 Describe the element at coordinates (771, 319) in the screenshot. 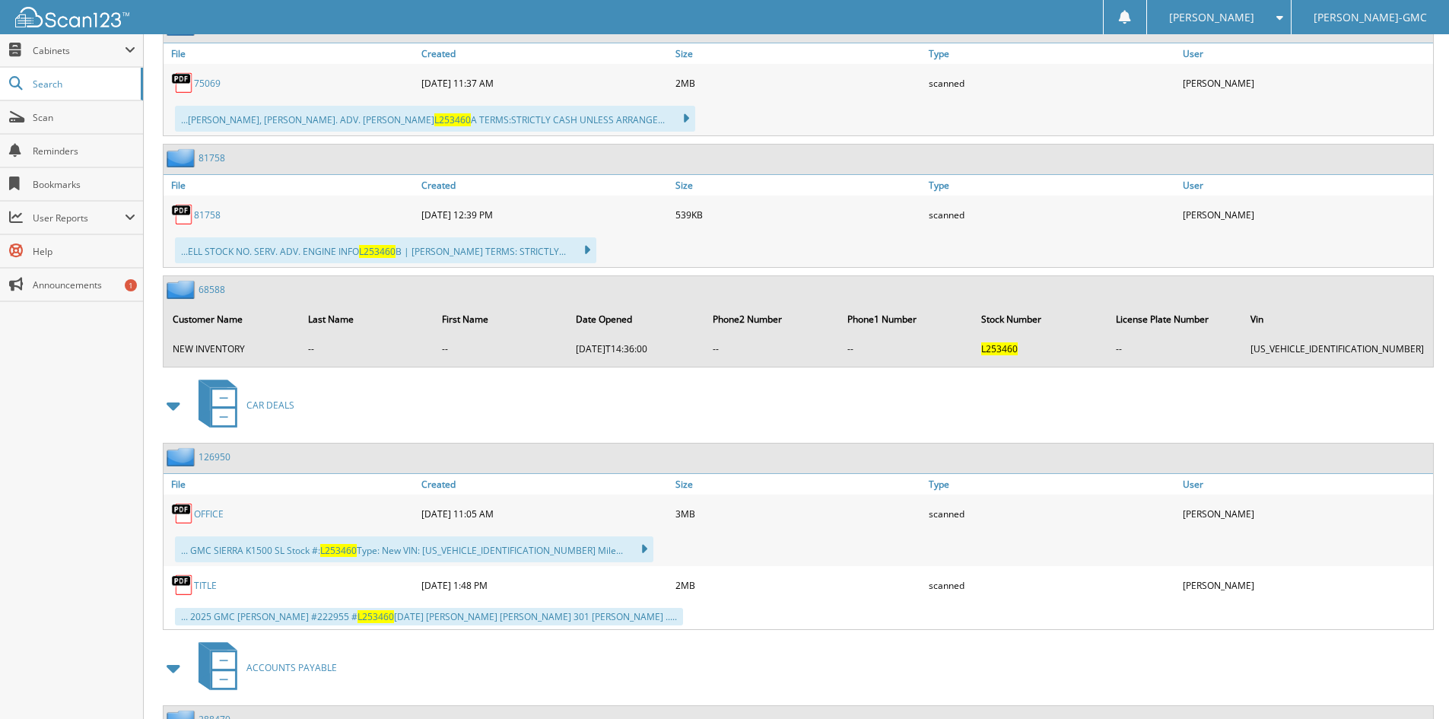

I see `th: Phone2 Number` at that location.